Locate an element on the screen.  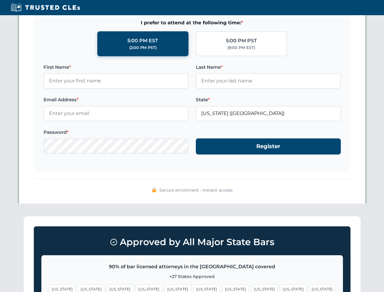
div: 5:00 PM EST is located at coordinates (142, 41).